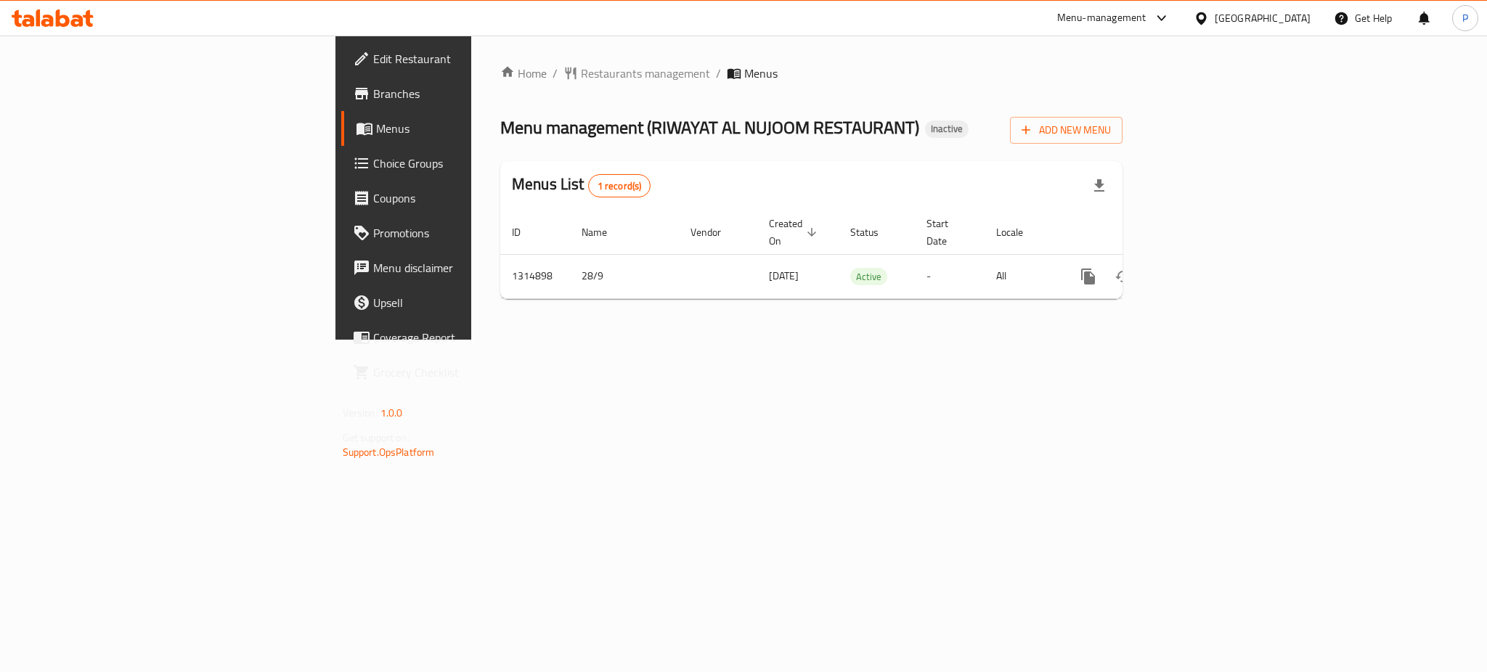  Describe the element at coordinates (473, 59) in the screenshot. I see `span: Edit Restaurant` at that location.